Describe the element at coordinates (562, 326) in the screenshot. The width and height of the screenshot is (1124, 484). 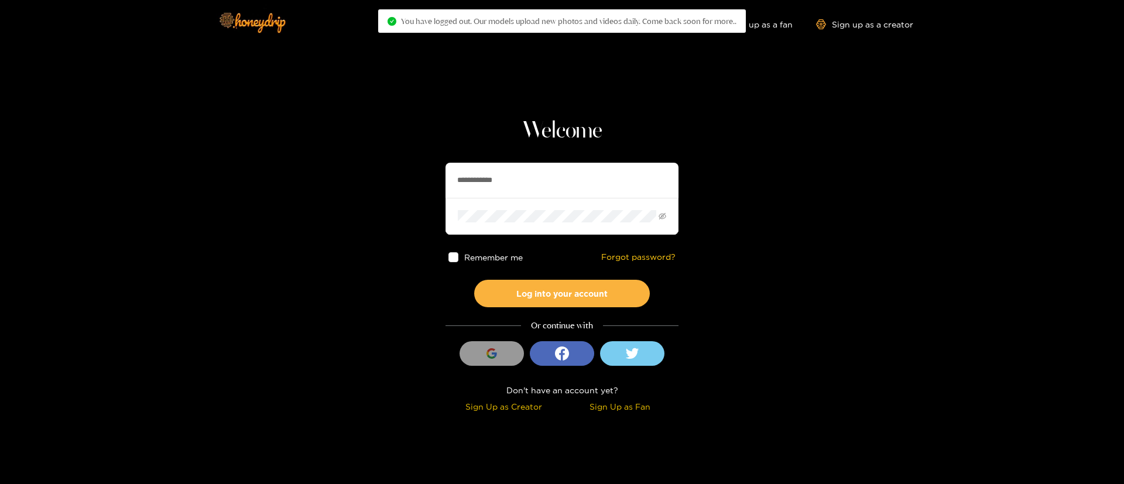
I see `div: Or continue with` at that location.